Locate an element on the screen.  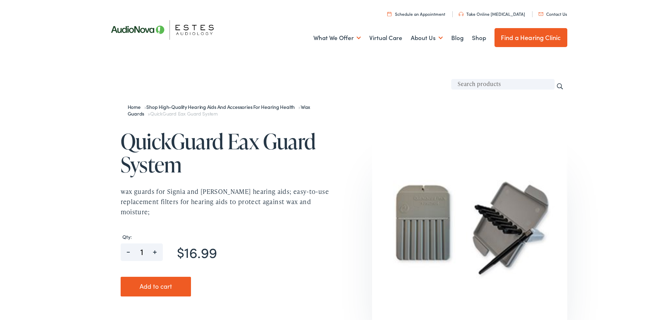
a: Virtual Care is located at coordinates (386, 38).